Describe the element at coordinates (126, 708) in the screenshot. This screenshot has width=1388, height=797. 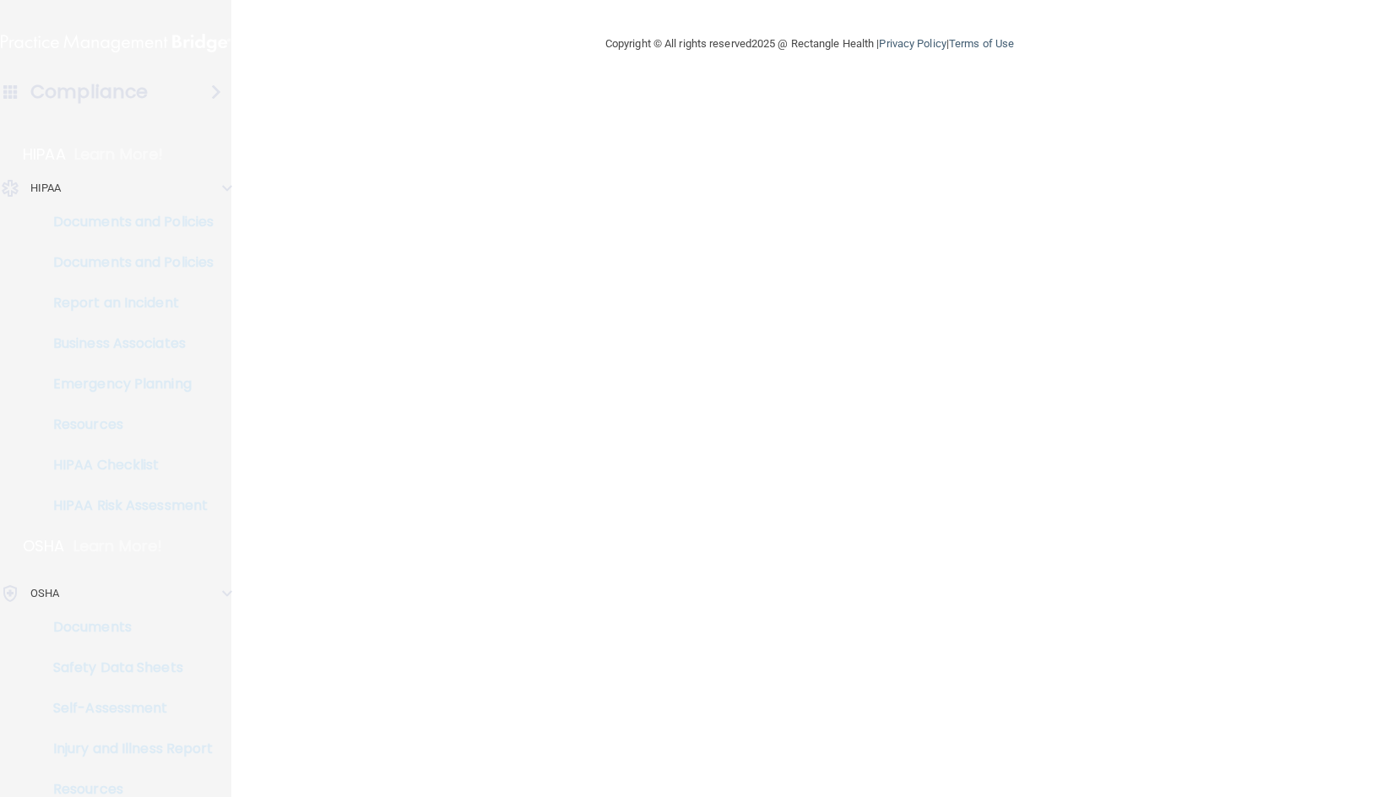
I see `p: Self-Assessment` at that location.